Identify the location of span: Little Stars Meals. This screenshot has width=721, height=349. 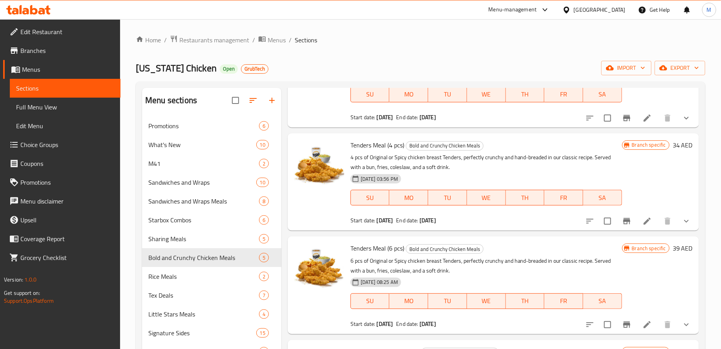
(204, 314).